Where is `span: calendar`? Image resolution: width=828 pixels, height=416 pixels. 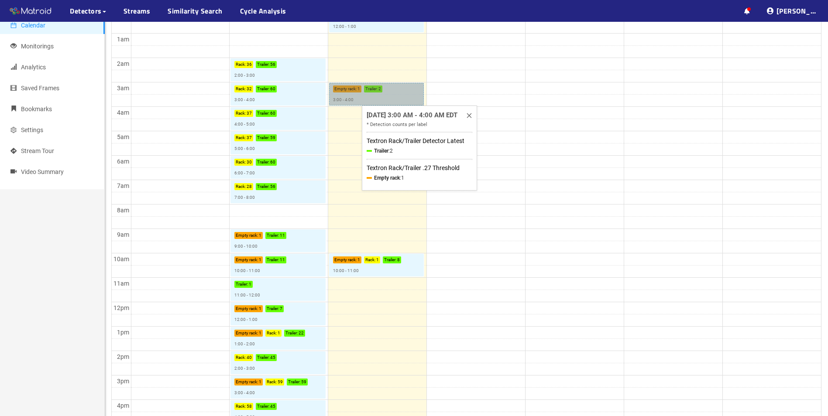 span: calendar is located at coordinates (14, 25).